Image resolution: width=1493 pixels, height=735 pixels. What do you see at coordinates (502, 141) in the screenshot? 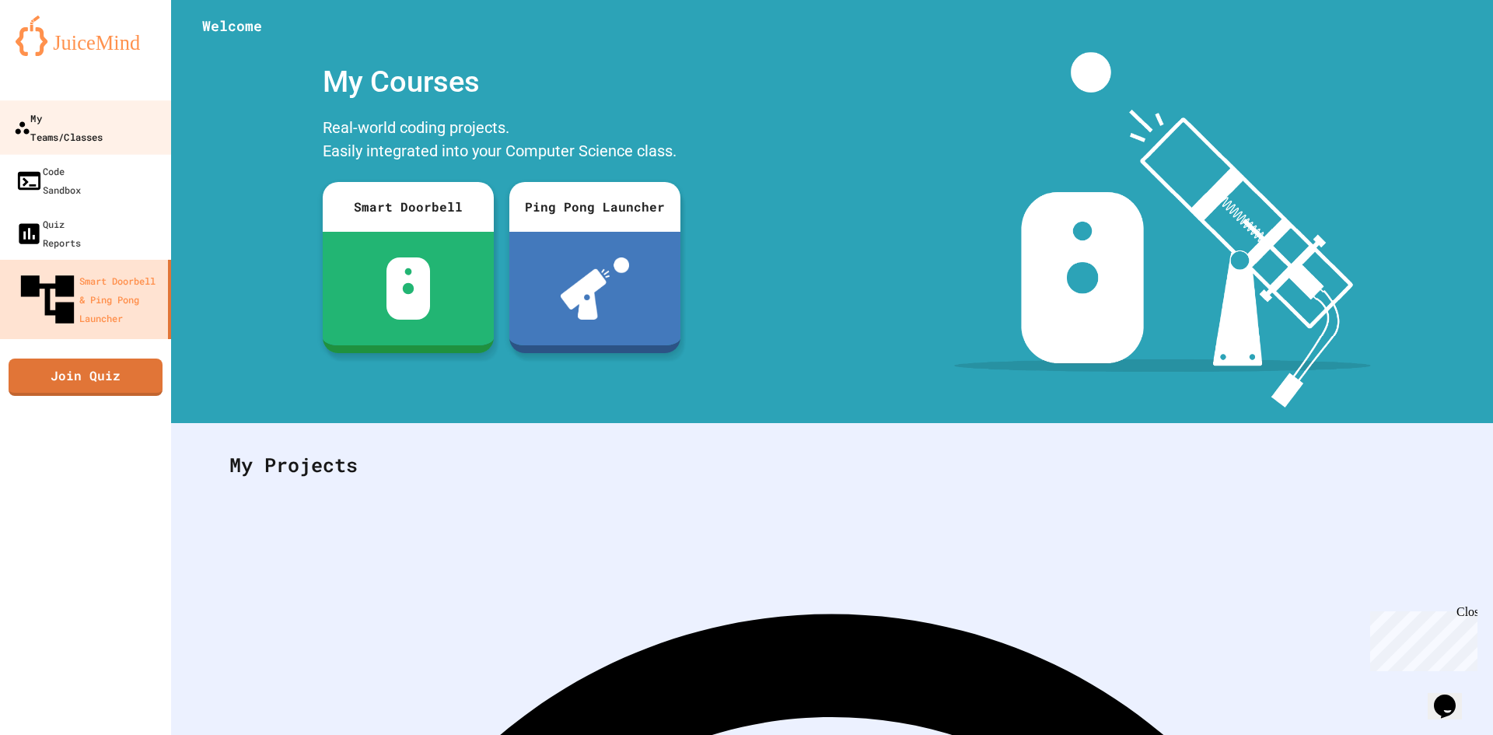
I see `div: Real-world coding projects. Easily integrated into your Computer Science class.` at bounding box center [502, 141].